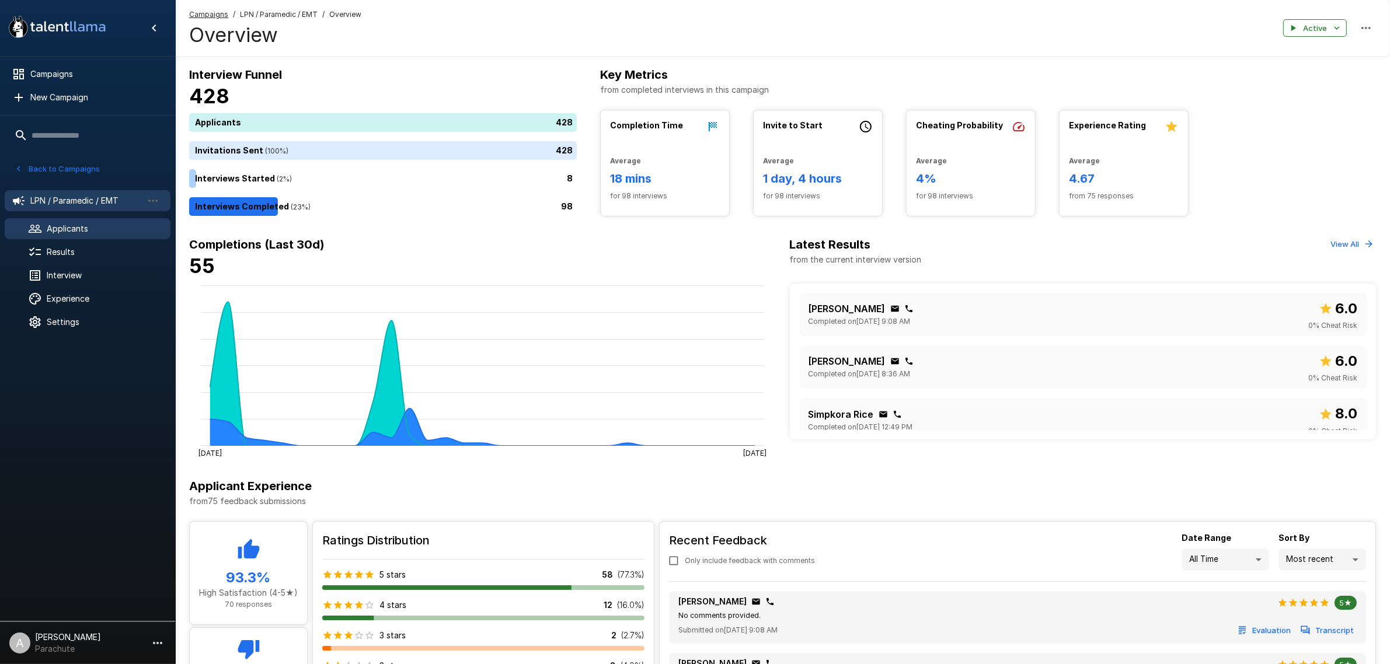 This screenshot has height=664, width=1390. What do you see at coordinates (830, 245) in the screenshot?
I see `b: Latest Results` at bounding box center [830, 245].